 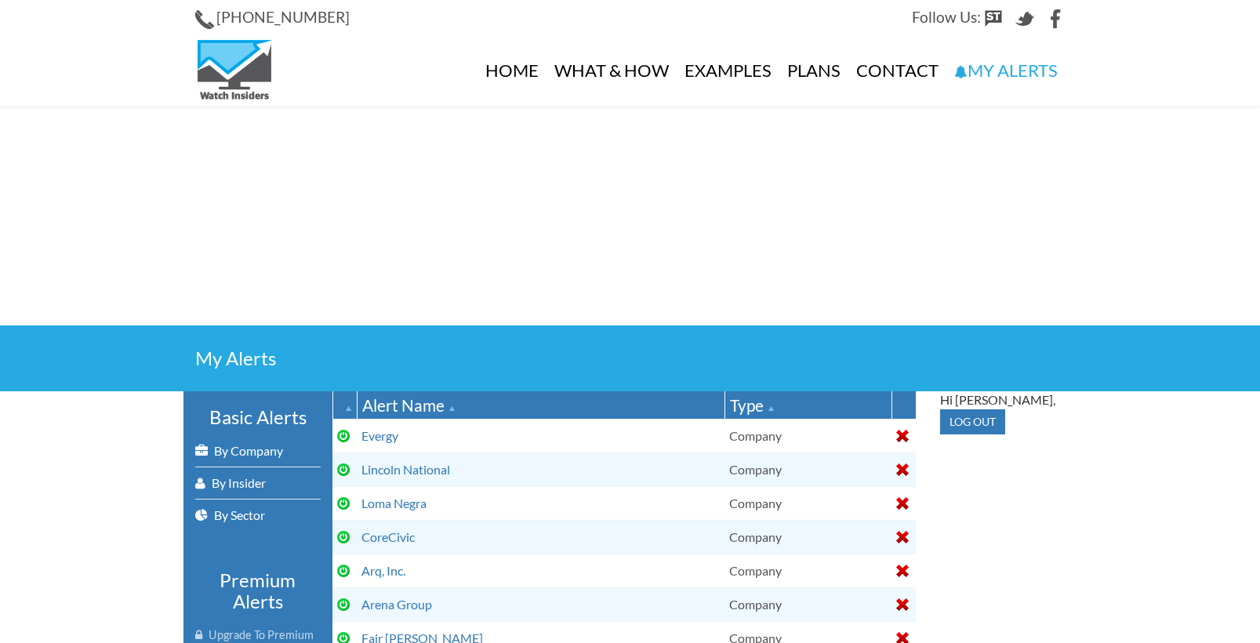 What do you see at coordinates (394, 502) in the screenshot?
I see `a: Loma Negra` at bounding box center [394, 502].